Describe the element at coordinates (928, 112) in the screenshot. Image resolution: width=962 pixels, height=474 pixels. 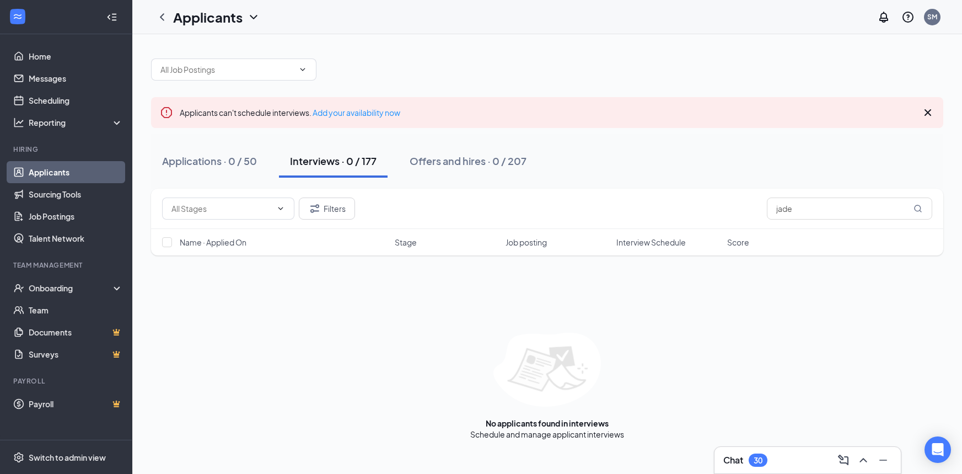
I see `svg: Cross` at that location.